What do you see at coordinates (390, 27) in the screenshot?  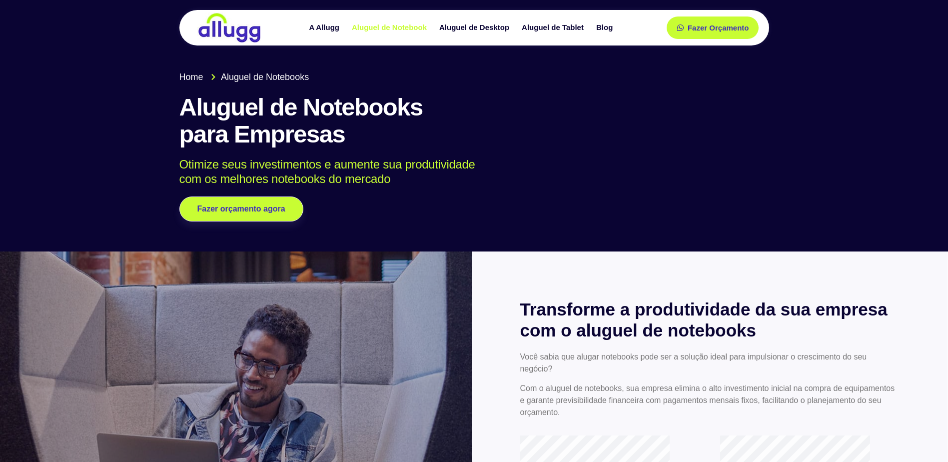 I see `a: Aluguel de Notebook` at bounding box center [390, 27].